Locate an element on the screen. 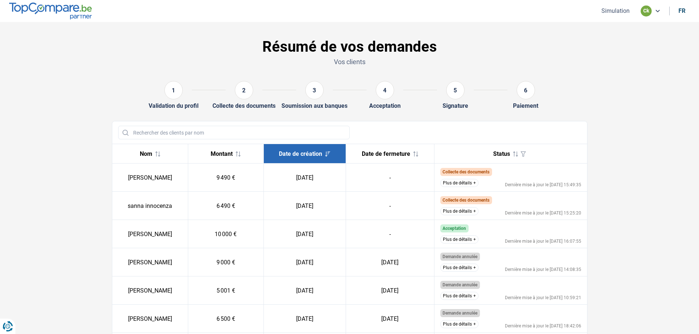  div: Collecte des documents is located at coordinates (244, 106).